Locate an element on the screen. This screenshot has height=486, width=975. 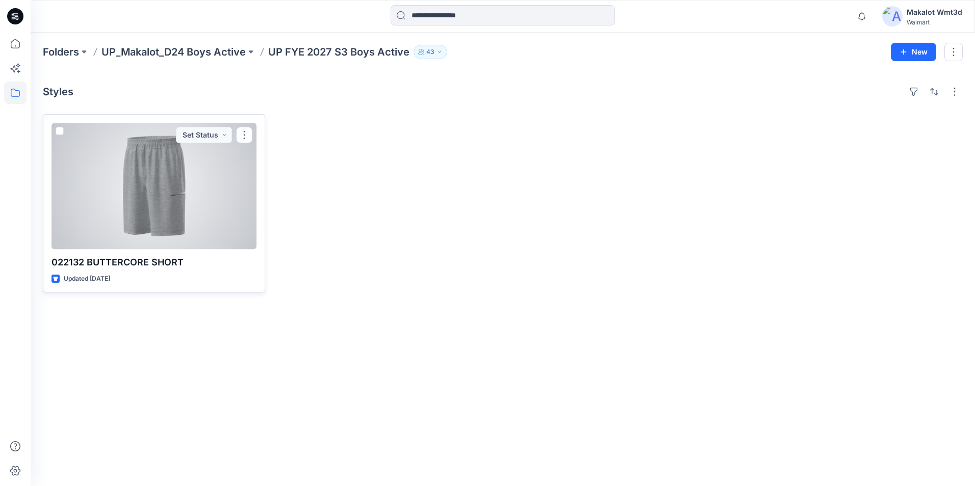
div: Makalot Wmt3d is located at coordinates (934, 12).